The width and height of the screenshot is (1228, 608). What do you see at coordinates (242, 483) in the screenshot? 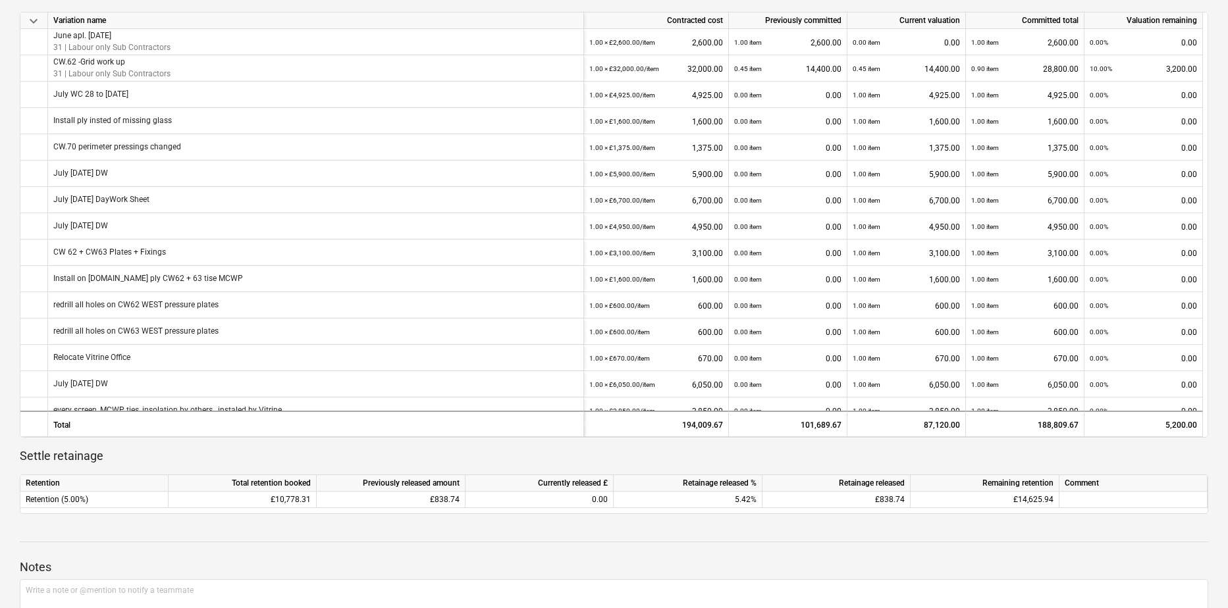
I see `div: Total retention booked` at bounding box center [242, 483].